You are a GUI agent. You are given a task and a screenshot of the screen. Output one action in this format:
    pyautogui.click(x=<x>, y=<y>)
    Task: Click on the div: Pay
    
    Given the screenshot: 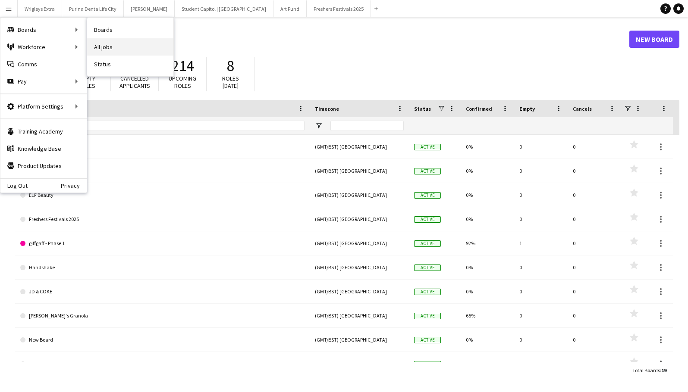 What is the action you would take?
    pyautogui.click(x=44, y=81)
    